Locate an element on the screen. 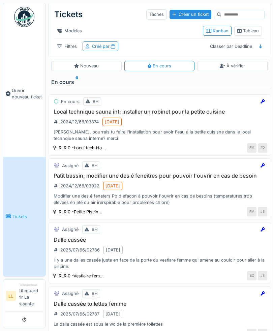 The image size is (273, 331). div: Modèles is located at coordinates (70, 31).